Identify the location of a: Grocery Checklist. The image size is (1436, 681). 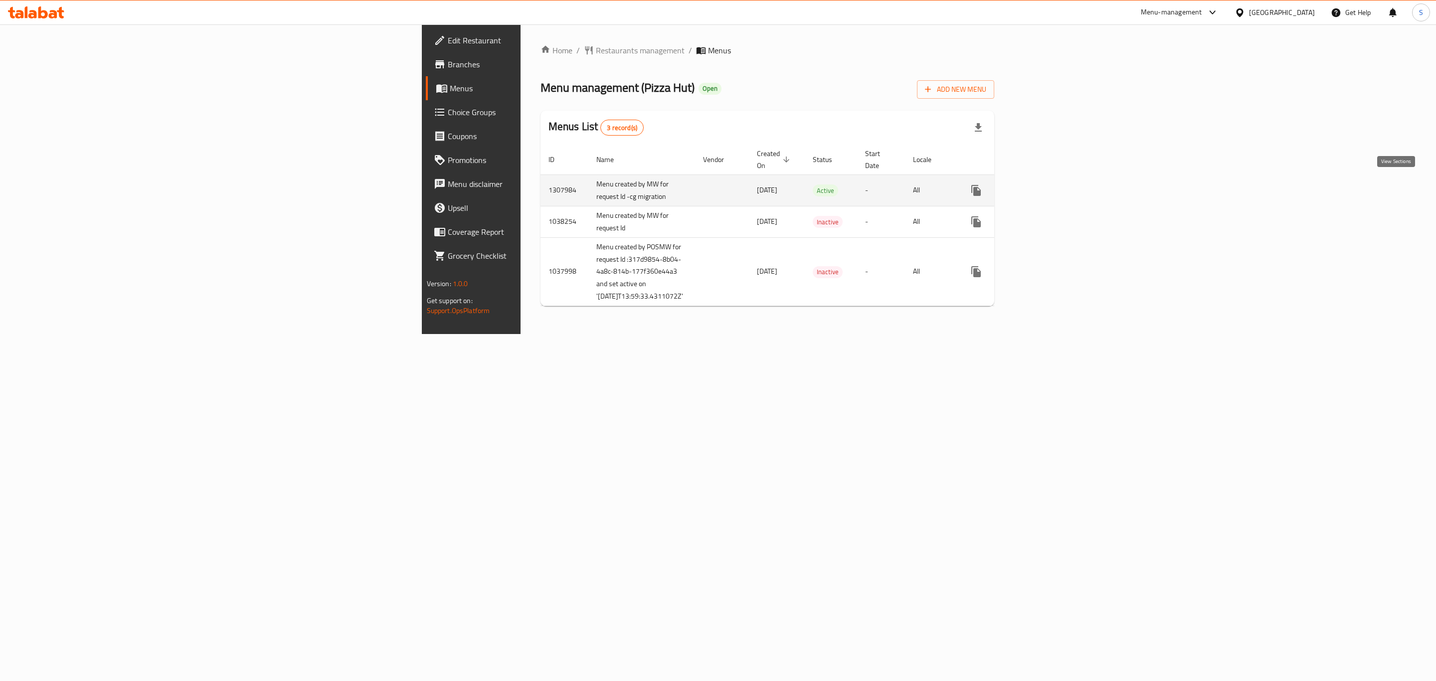
(544, 256).